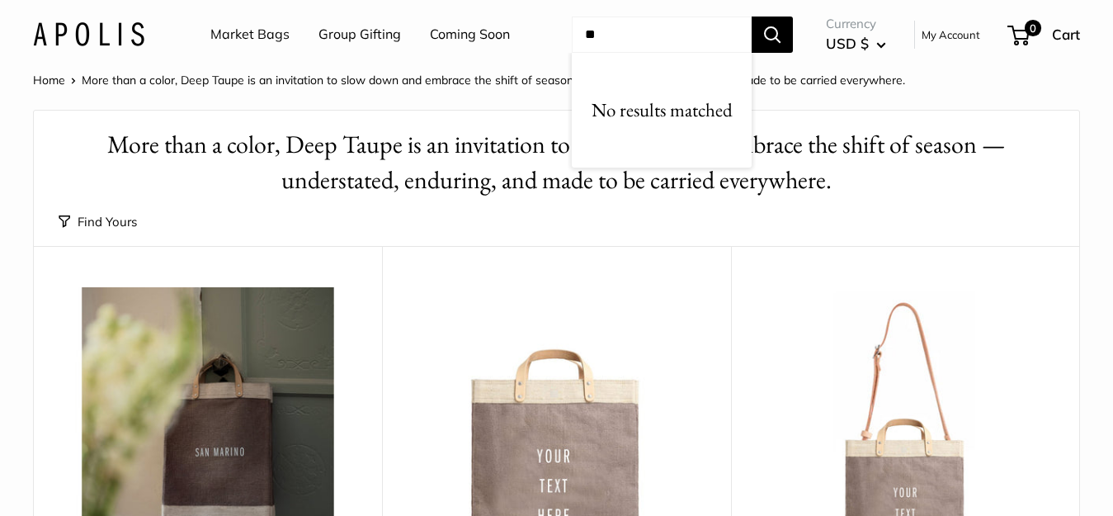  I want to click on span: More than a color, Deep Taupe is an invitation to slow down and embrace the shift of season — und..., so click(493, 80).